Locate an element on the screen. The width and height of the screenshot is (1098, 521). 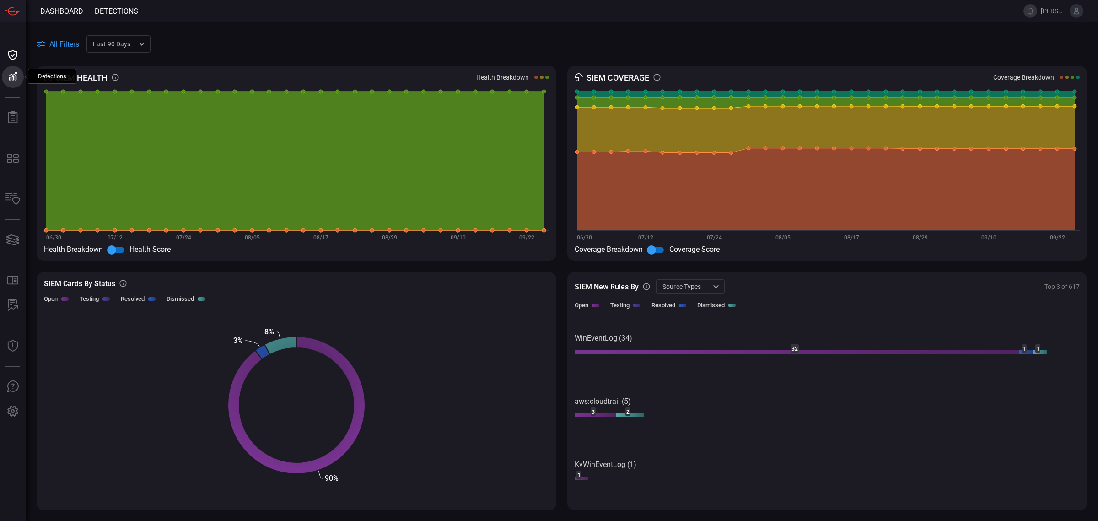
button: ALERT ANALYSIS is located at coordinates (13, 305).